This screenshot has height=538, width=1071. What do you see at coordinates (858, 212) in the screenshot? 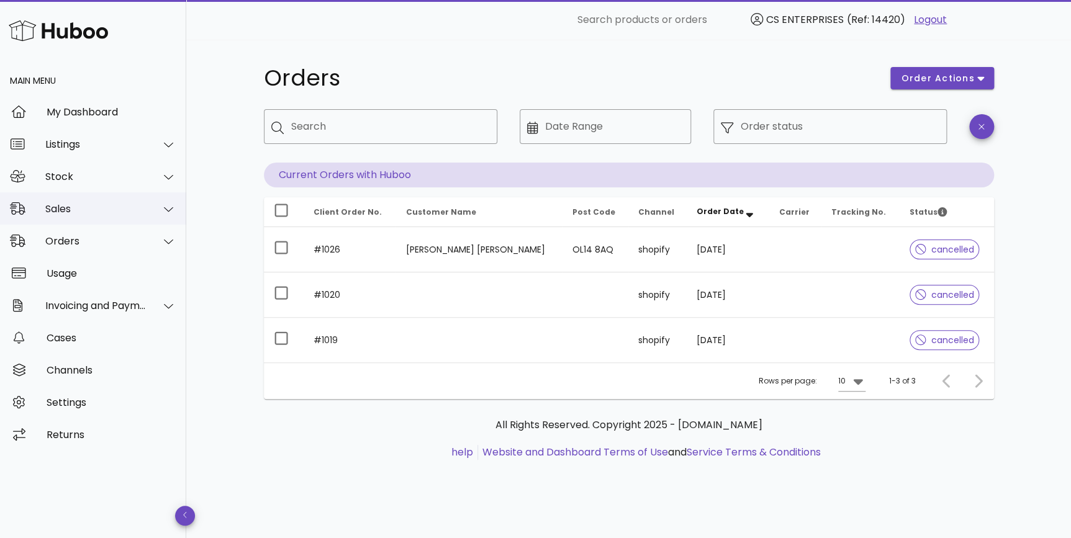
I see `span: Tracking No.` at bounding box center [858, 212].